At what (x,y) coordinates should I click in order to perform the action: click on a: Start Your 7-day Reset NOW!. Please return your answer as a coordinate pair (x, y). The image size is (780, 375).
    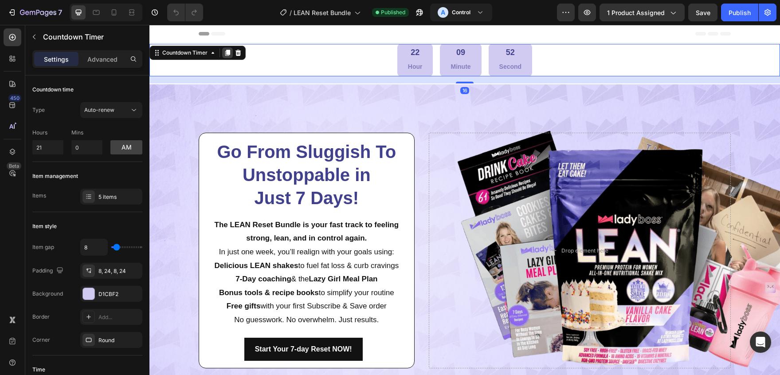
    Looking at the image, I should click on (154, 324).